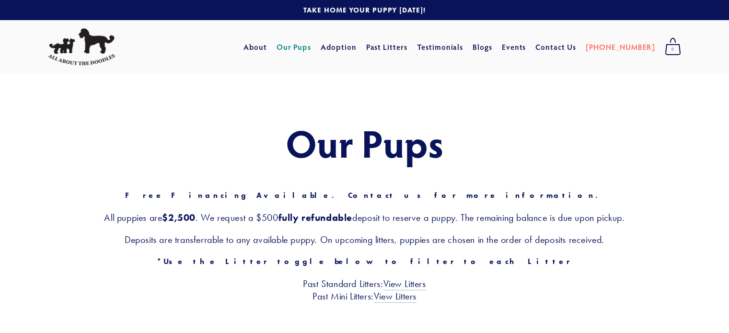 The width and height of the screenshot is (729, 333). Describe the element at coordinates (81, 47) in the screenshot. I see `img: All About The Doodles` at that location.